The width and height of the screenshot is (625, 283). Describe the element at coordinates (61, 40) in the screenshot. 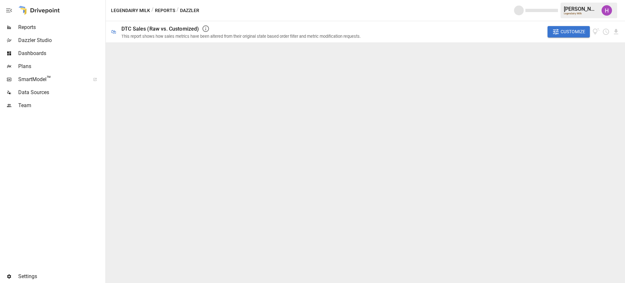

I see `span: Dazzler Studio` at that location.